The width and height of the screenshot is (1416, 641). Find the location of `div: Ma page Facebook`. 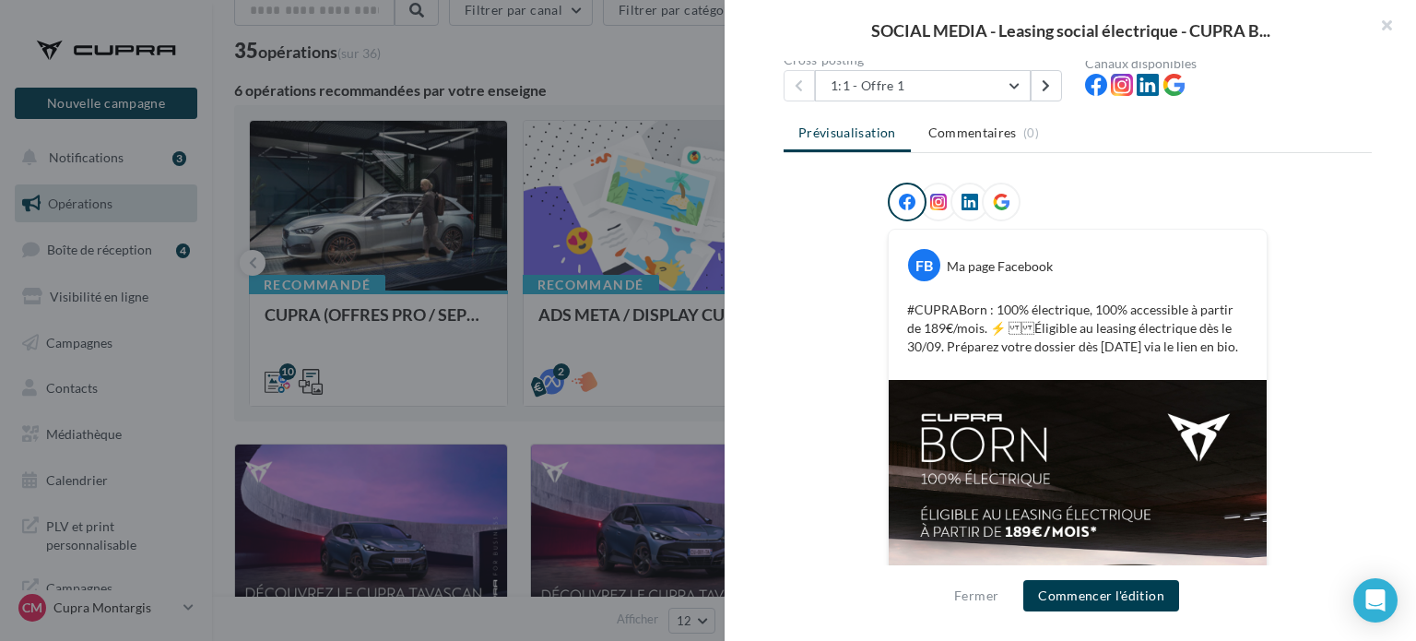

div: Ma page Facebook is located at coordinates (999, 266).